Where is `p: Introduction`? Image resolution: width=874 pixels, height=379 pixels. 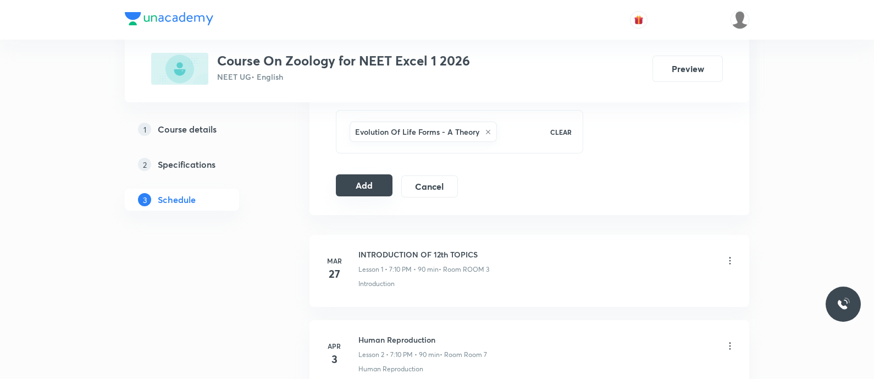 p: Introduction is located at coordinates (377, 284).